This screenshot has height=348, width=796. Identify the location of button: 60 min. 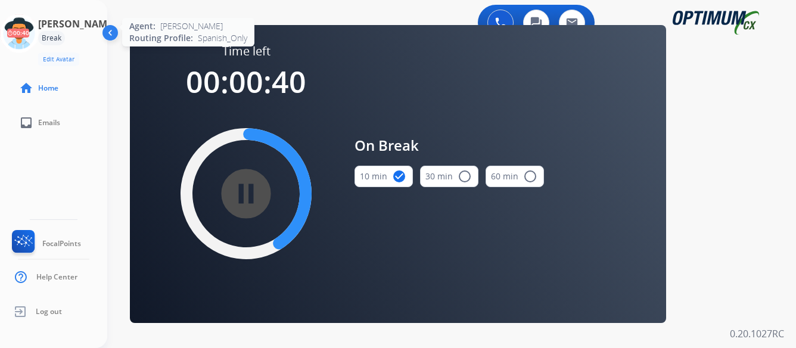
(515, 176).